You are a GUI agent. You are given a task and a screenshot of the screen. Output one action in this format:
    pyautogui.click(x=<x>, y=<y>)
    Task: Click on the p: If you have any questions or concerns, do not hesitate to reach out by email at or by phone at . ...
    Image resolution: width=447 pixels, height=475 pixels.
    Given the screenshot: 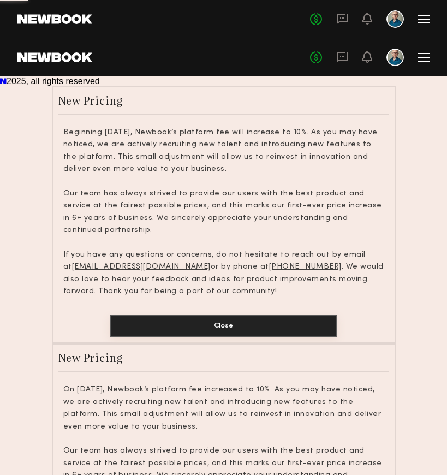 What is the action you would take?
    pyautogui.click(x=224, y=274)
    